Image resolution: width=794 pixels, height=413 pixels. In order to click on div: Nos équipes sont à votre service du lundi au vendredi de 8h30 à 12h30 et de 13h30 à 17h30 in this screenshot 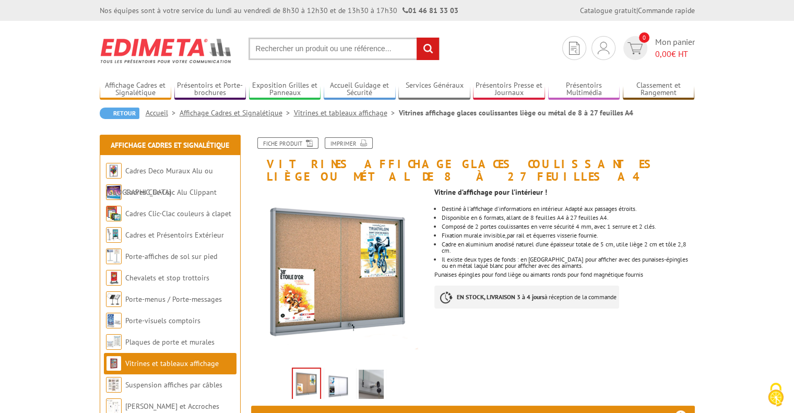, I will do `click(279, 10)`.